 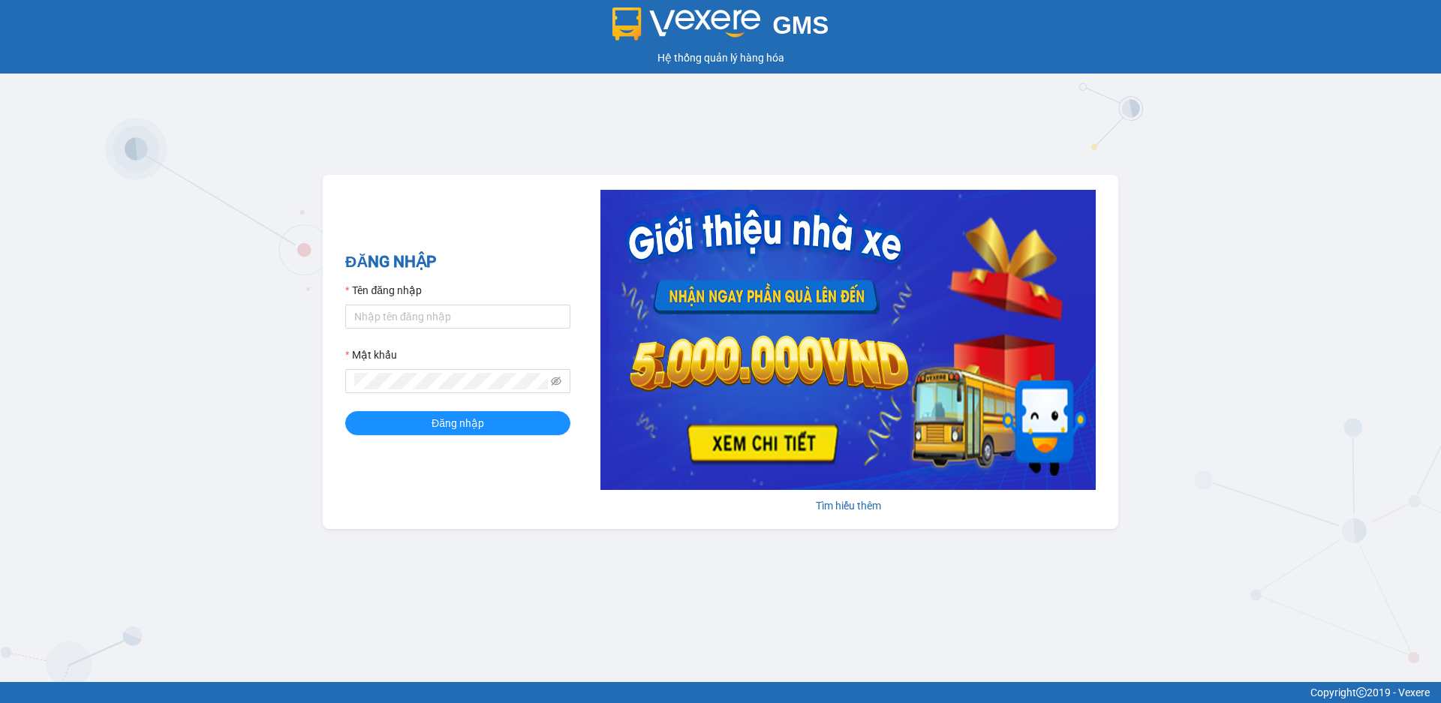 What do you see at coordinates (458, 262) in the screenshot?
I see `h2: ĐĂNG NHẬP` at bounding box center [458, 262].